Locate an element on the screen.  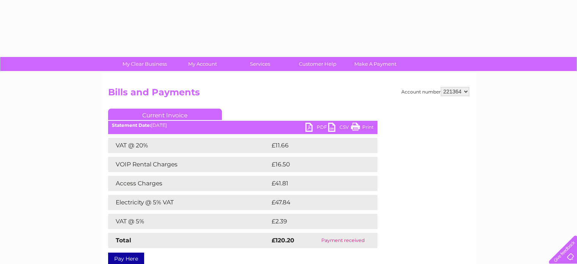
td: Access Charges is located at coordinates (189, 183).